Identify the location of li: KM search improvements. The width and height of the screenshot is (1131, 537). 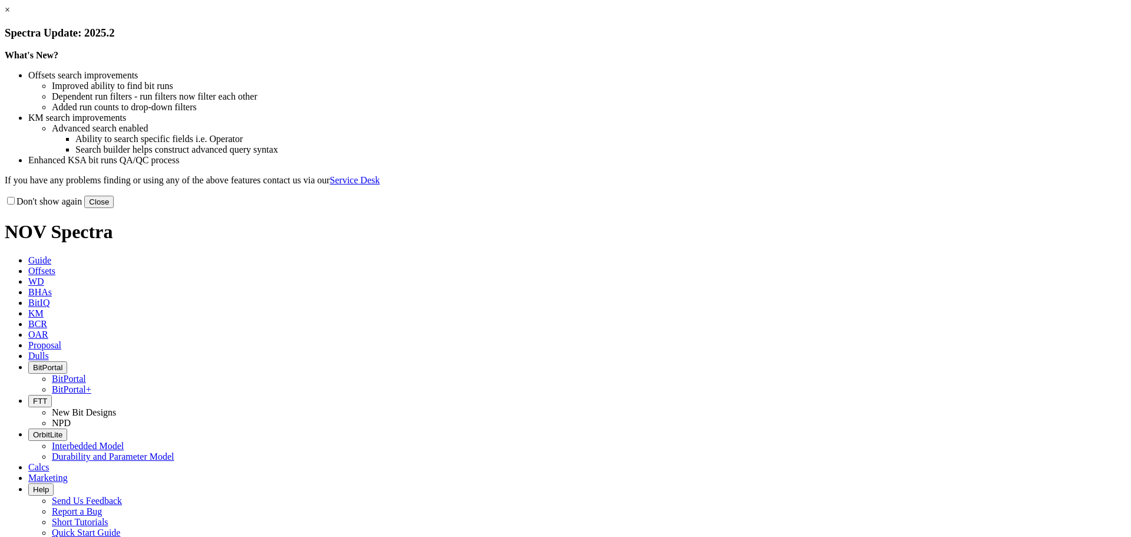
(577, 118).